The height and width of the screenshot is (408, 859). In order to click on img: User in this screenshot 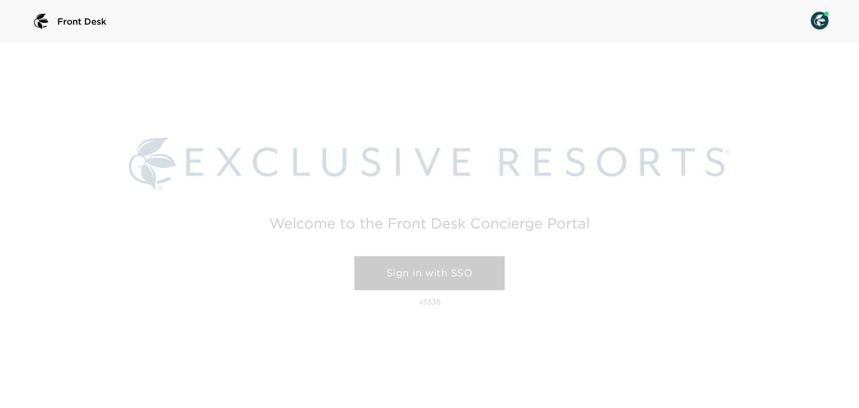, I will do `click(820, 21)`.